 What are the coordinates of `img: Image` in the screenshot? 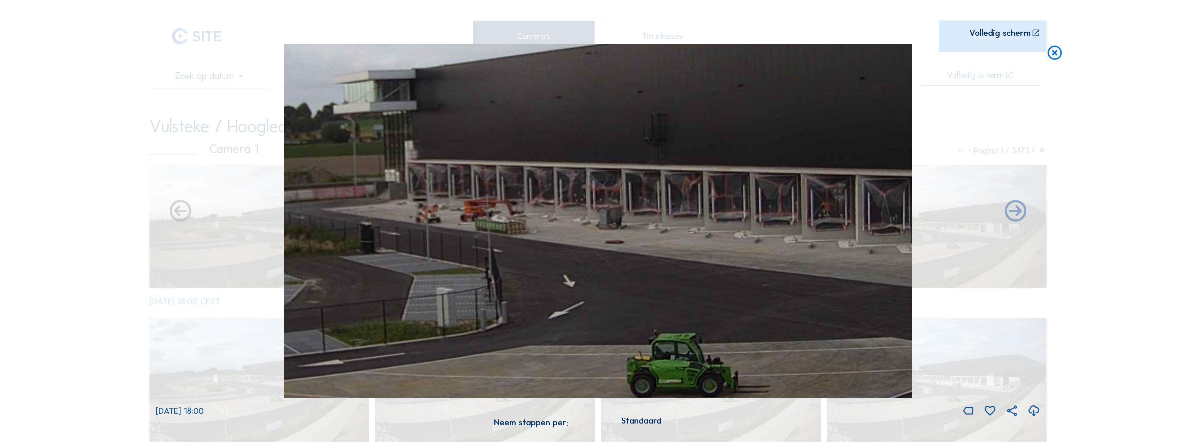 It's located at (598, 221).